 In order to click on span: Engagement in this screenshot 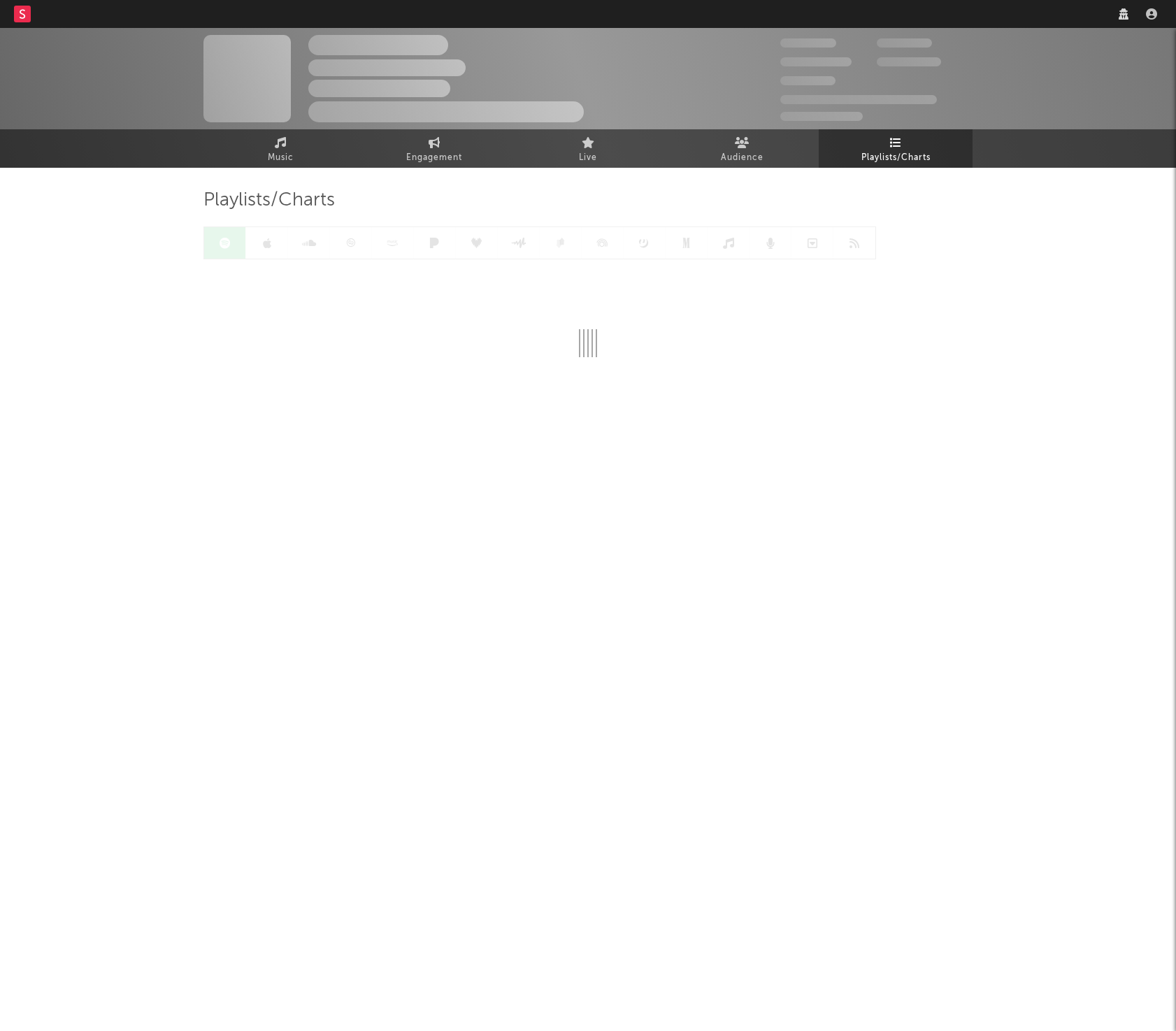, I will do `click(434, 158)`.